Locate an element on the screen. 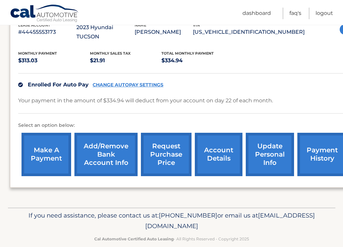 This screenshot has height=247, width=343. p: If you need assistance, please contact us at: or email us at is located at coordinates (172, 221).